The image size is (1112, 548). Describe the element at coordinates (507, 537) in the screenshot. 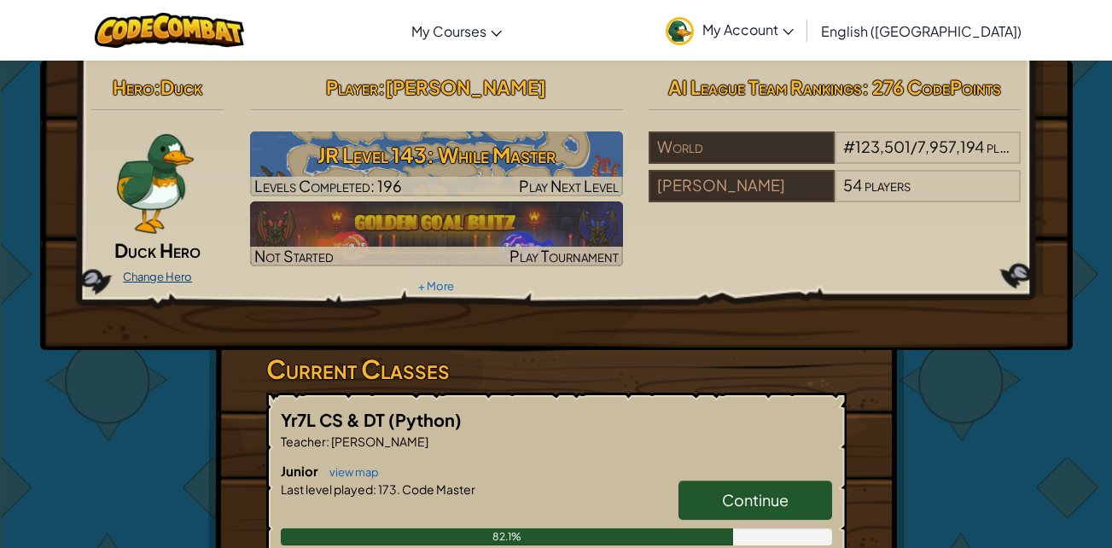

I see `div: 82.1%` at that location.